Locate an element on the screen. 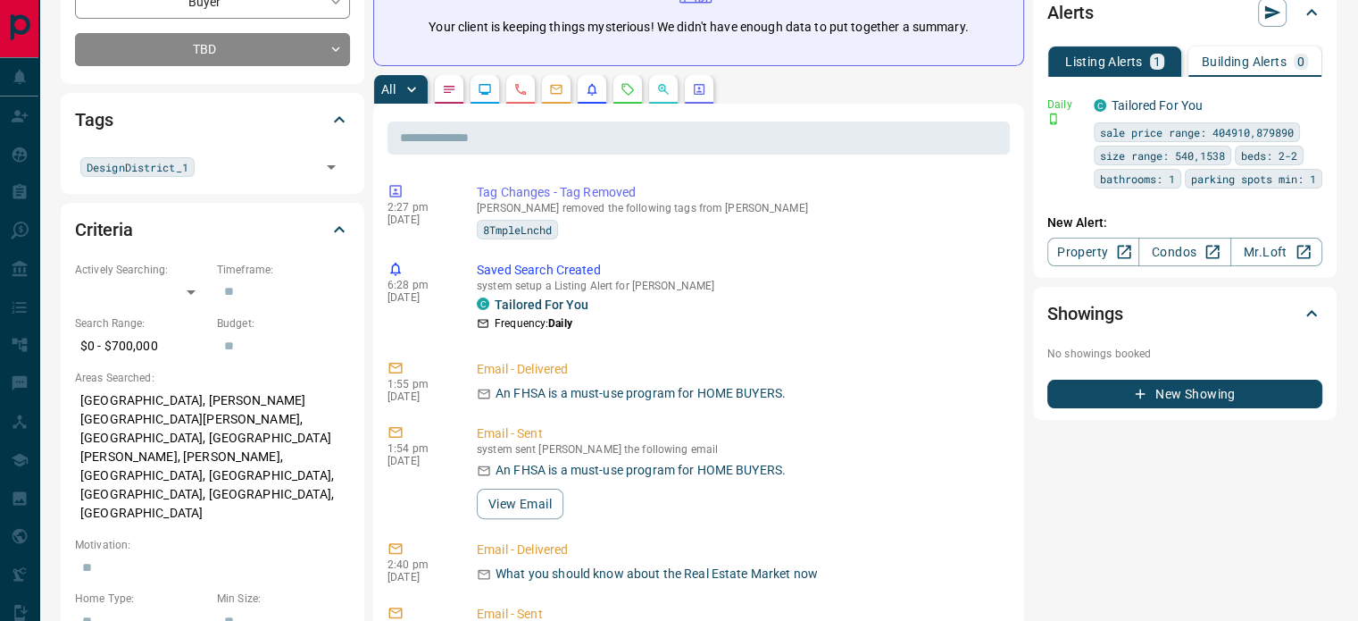  svg: Push Notification Only is located at coordinates (1054, 119).